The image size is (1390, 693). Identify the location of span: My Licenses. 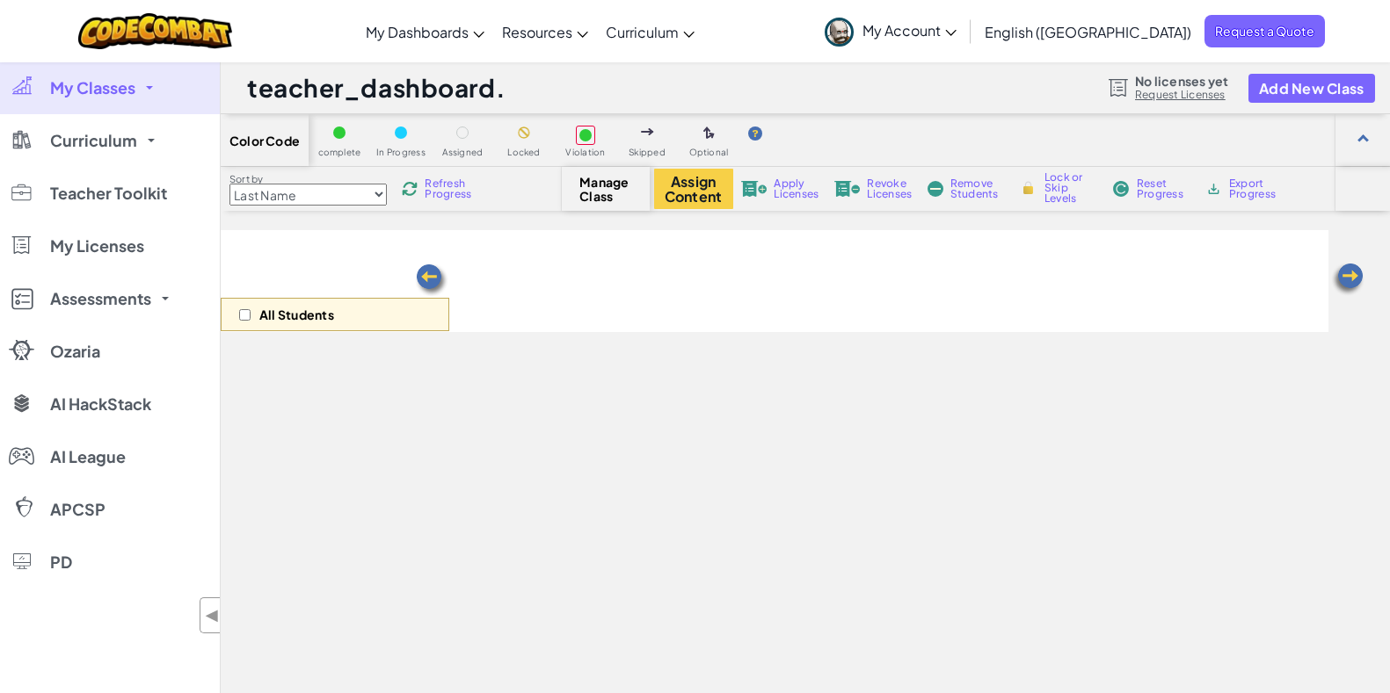
(97, 246).